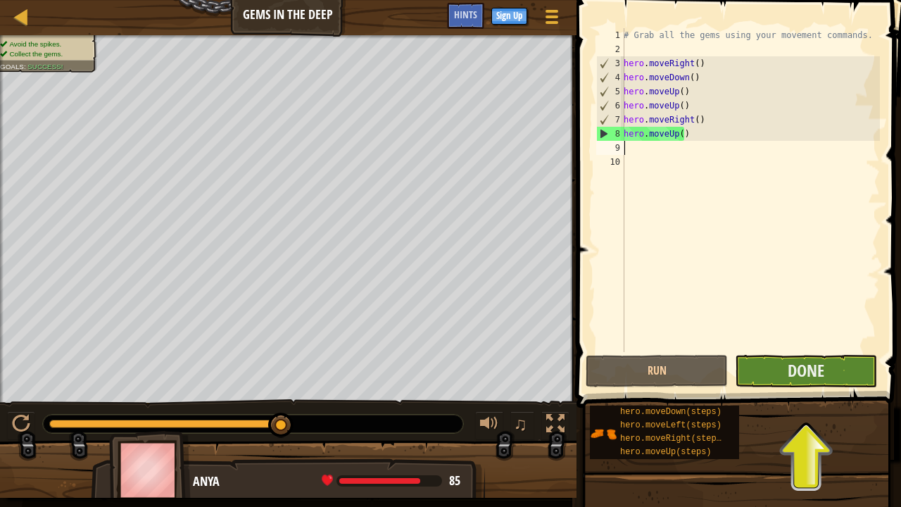 This screenshot has width=901, height=507. I want to click on button: Adjust volume, so click(489, 425).